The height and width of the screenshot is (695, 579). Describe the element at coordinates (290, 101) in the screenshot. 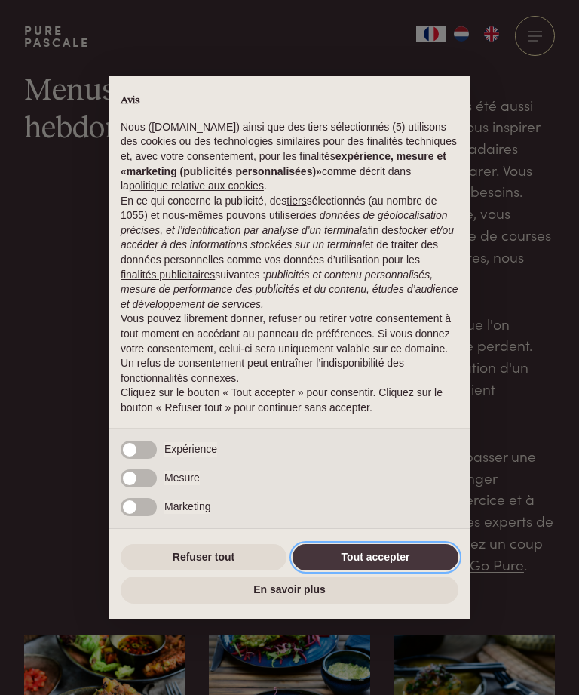

I see `h2: Avis` at that location.